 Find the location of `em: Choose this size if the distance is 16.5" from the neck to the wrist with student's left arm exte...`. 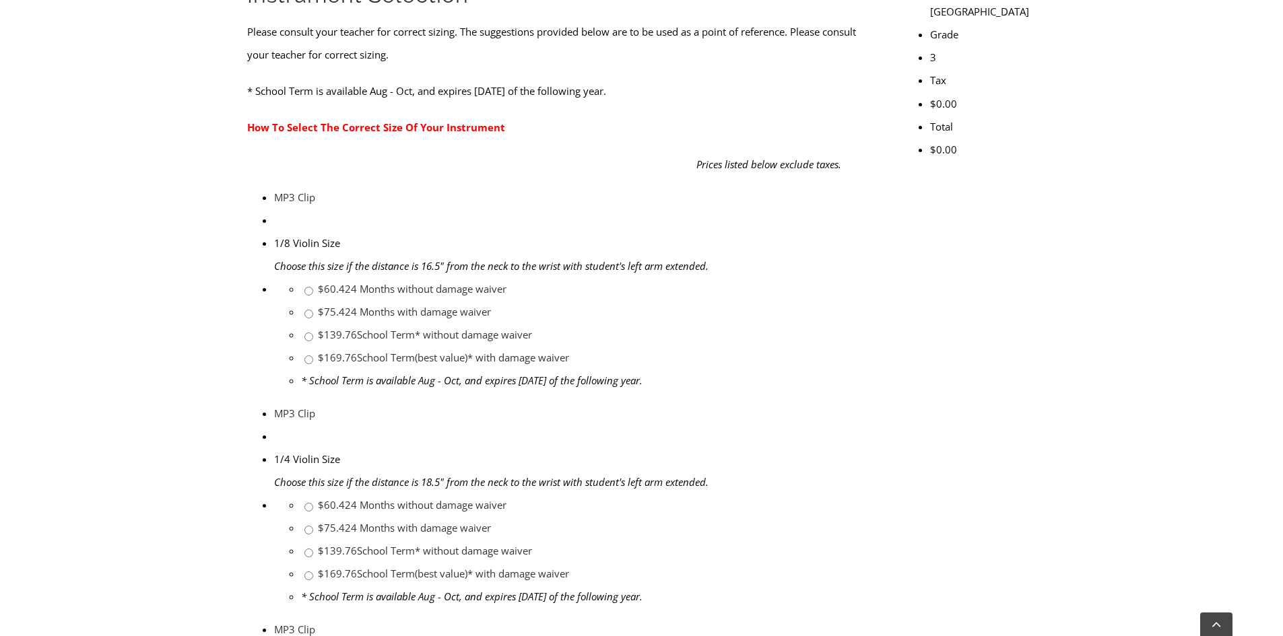

em: Choose this size if the distance is 16.5" from the neck to the wrist with student's left arm exte... is located at coordinates (491, 266).